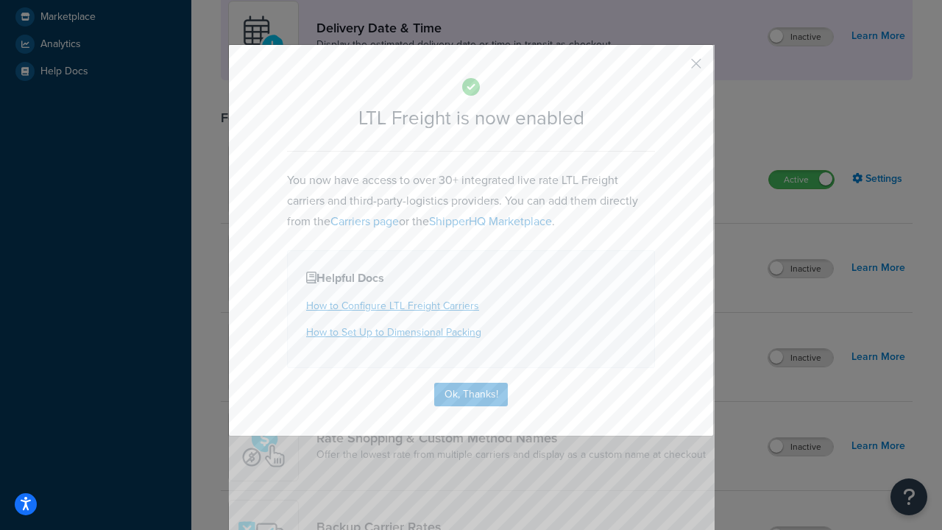 This screenshot has width=942, height=530. Describe the element at coordinates (471, 201) in the screenshot. I see `p: You now have access to over 30+ integrated live rate LTL Freight carriers and third-party-logisti...` at that location.